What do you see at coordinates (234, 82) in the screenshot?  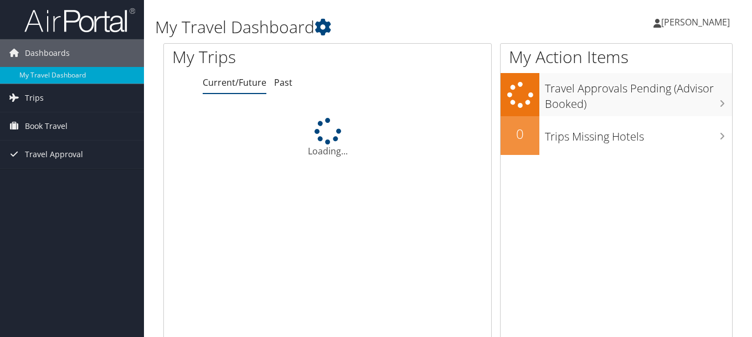 I see `a: Current/Future` at bounding box center [234, 82].